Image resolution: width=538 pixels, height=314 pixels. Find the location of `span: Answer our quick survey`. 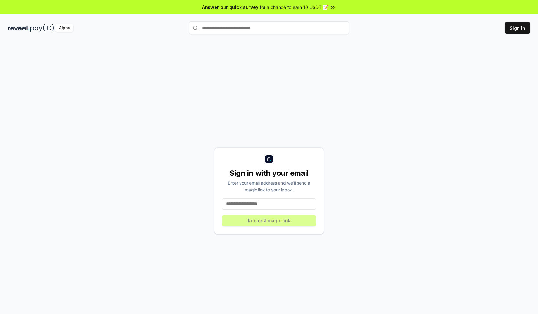

span: Answer our quick survey is located at coordinates (230, 7).